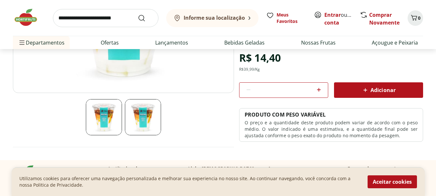 This screenshot has width=436, height=196. I want to click on button: Adicionar, so click(379, 90).